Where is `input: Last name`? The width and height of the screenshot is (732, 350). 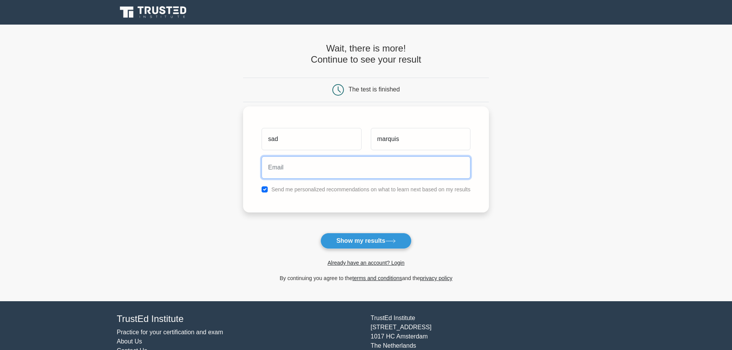
input: Last name is located at coordinates (421, 139).